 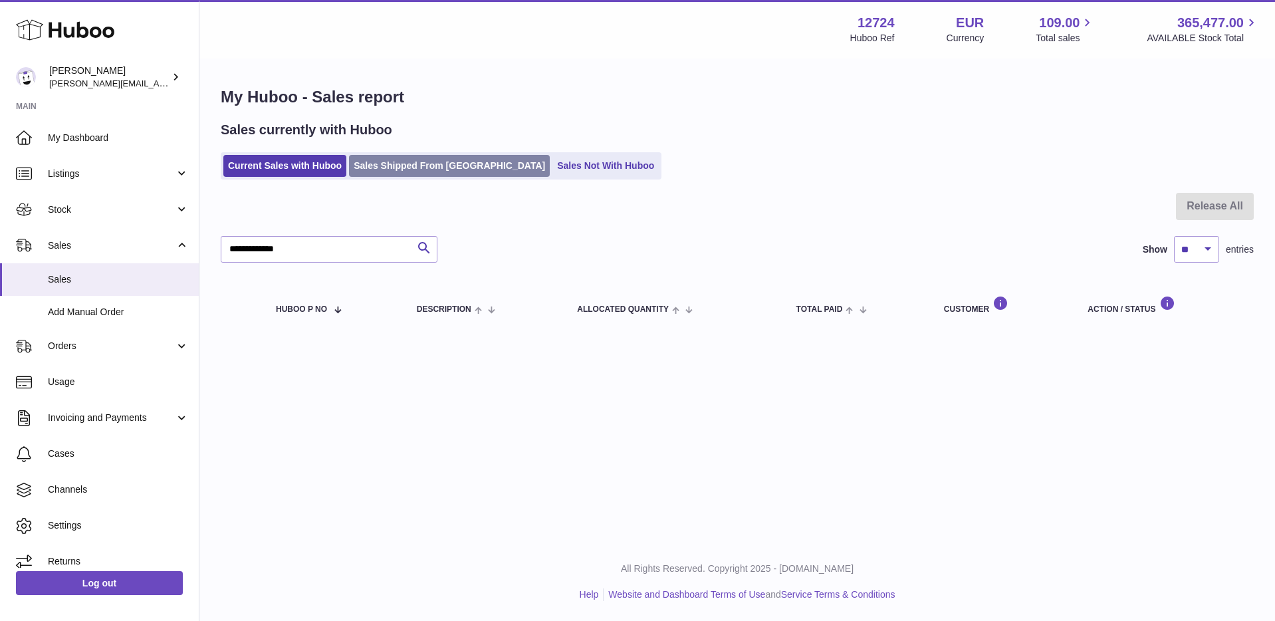 What do you see at coordinates (26, 77) in the screenshot?
I see `img: sebastian@ffern.co` at bounding box center [26, 77].